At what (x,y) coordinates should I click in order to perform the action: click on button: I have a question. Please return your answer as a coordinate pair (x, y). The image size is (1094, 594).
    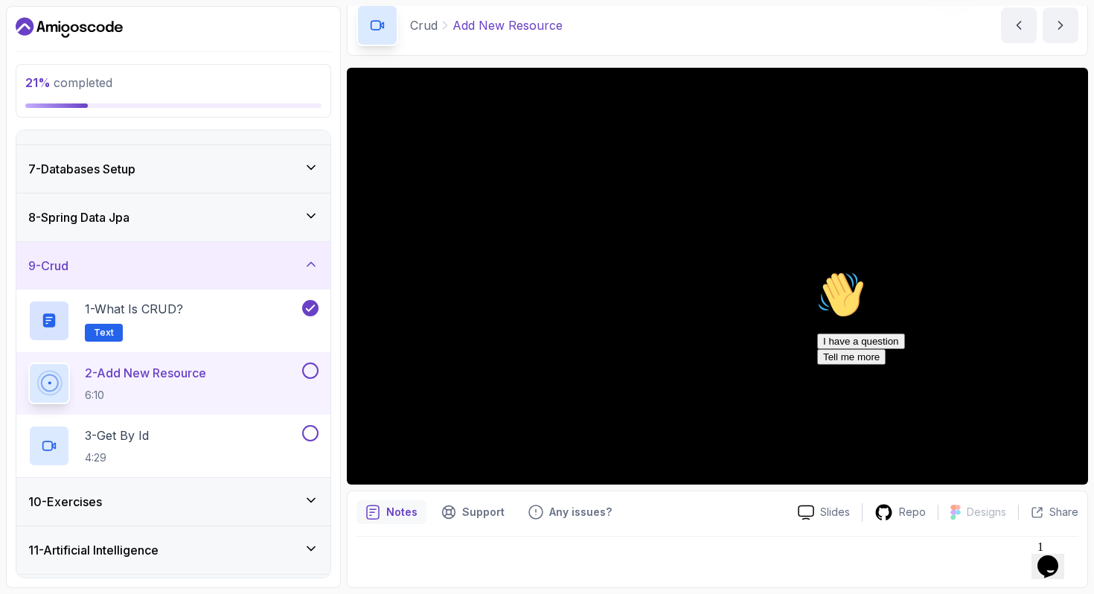
    Looking at the image, I should click on (50, 76).